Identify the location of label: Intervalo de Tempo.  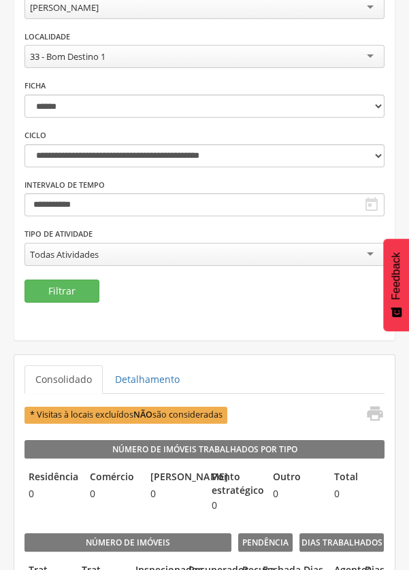
(65, 185).